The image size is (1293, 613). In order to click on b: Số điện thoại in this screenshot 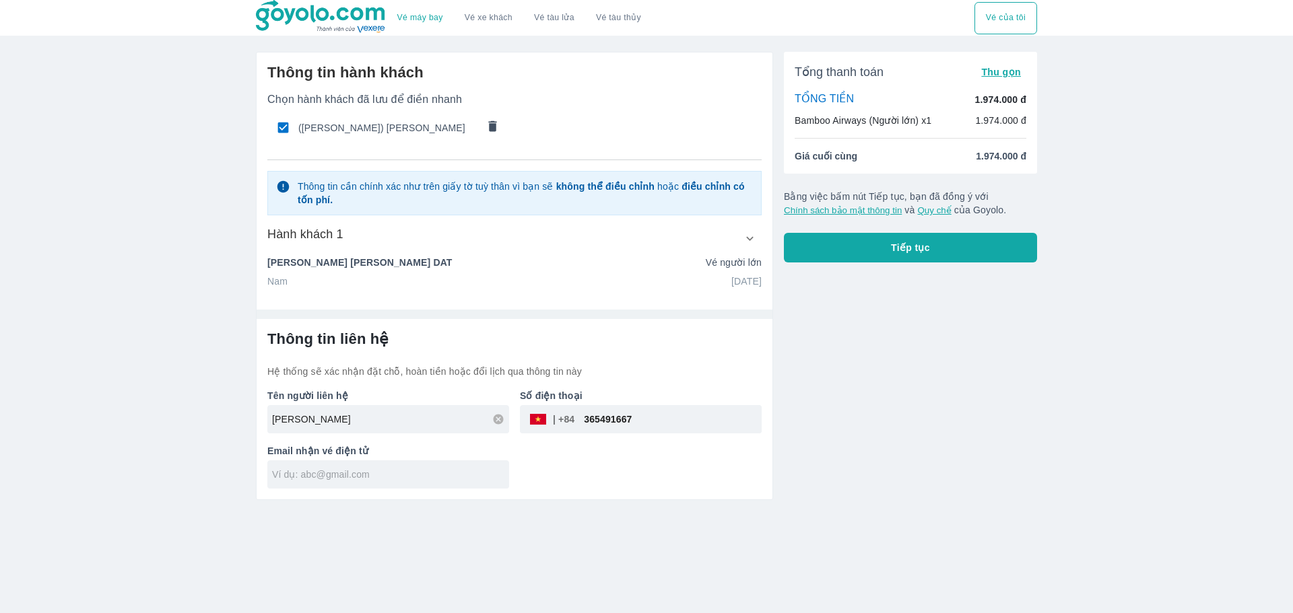, I will do `click(551, 396)`.